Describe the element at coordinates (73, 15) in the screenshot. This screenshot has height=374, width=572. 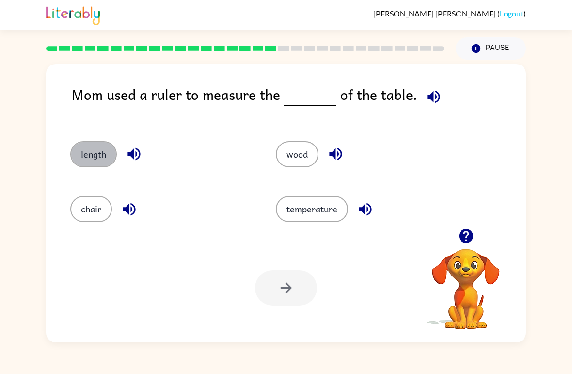
I see `img: Literably` at that location.